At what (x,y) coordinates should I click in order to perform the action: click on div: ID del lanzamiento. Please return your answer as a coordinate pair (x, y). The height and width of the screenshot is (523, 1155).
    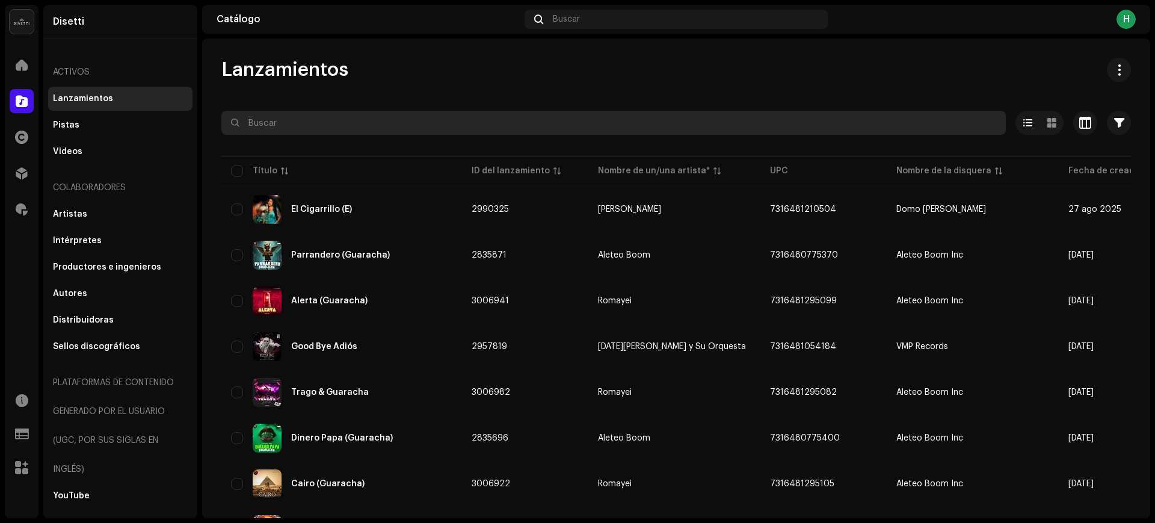
    Looking at the image, I should click on (511, 171).